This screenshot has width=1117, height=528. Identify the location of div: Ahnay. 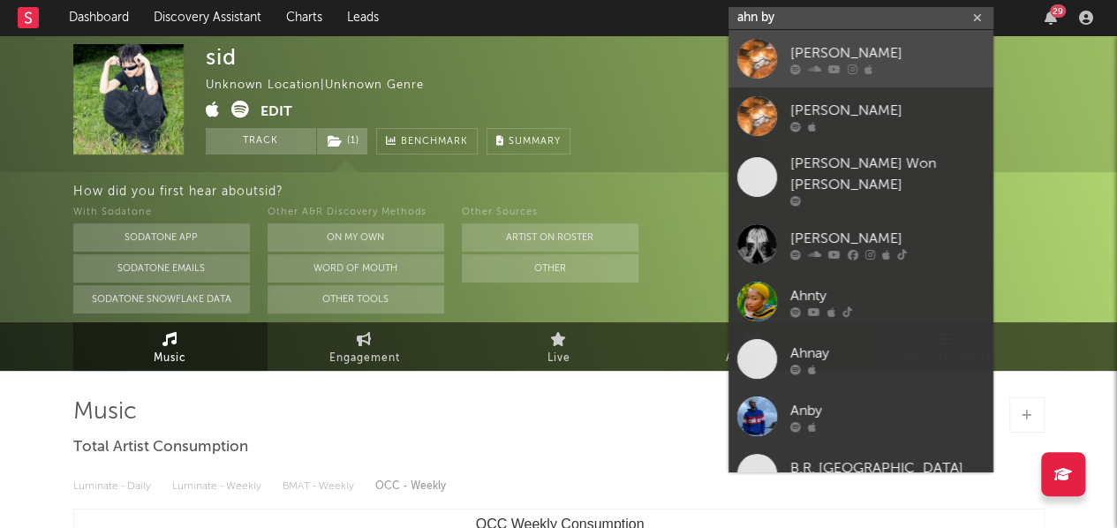
(888, 353).